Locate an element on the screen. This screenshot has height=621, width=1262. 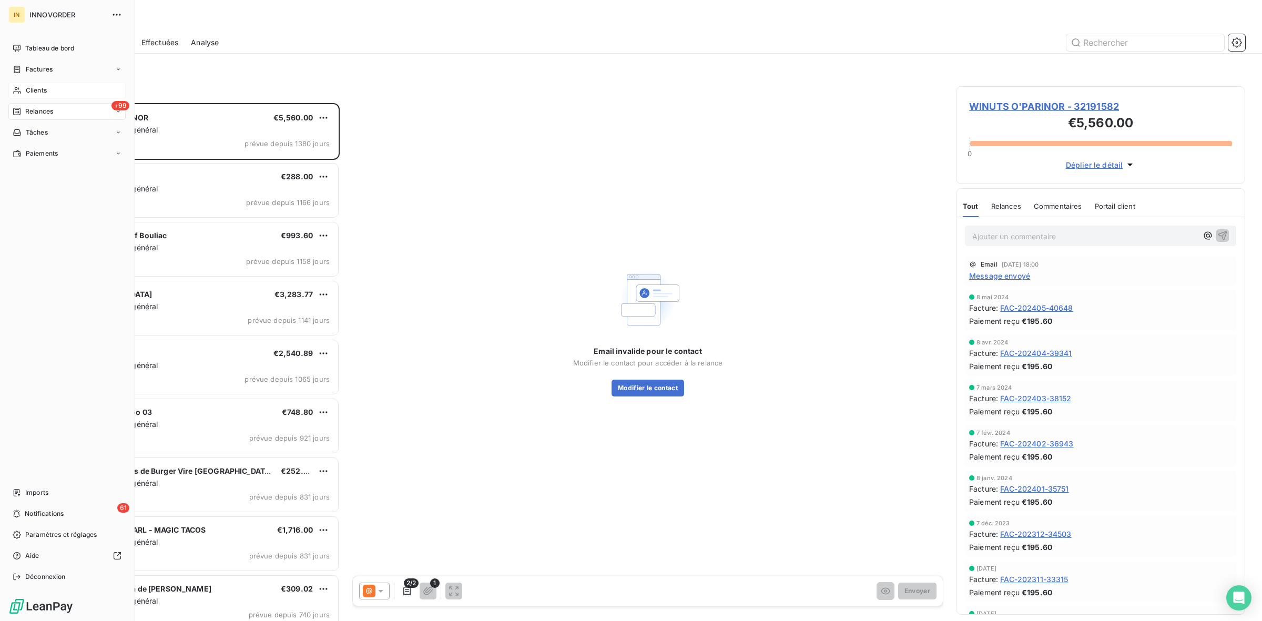
div: IN is located at coordinates (17, 15).